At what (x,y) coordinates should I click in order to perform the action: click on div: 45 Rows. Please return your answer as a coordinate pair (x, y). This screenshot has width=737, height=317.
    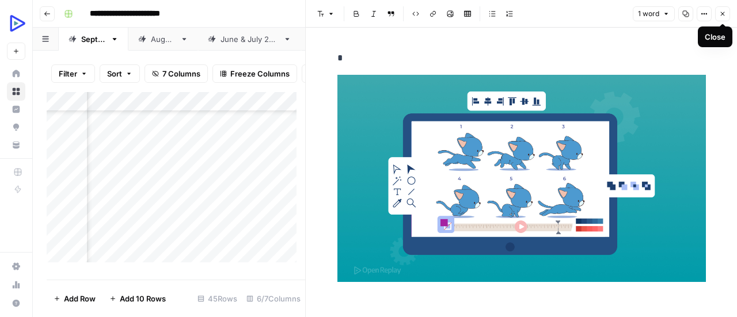
    Looking at the image, I should click on (217, 299).